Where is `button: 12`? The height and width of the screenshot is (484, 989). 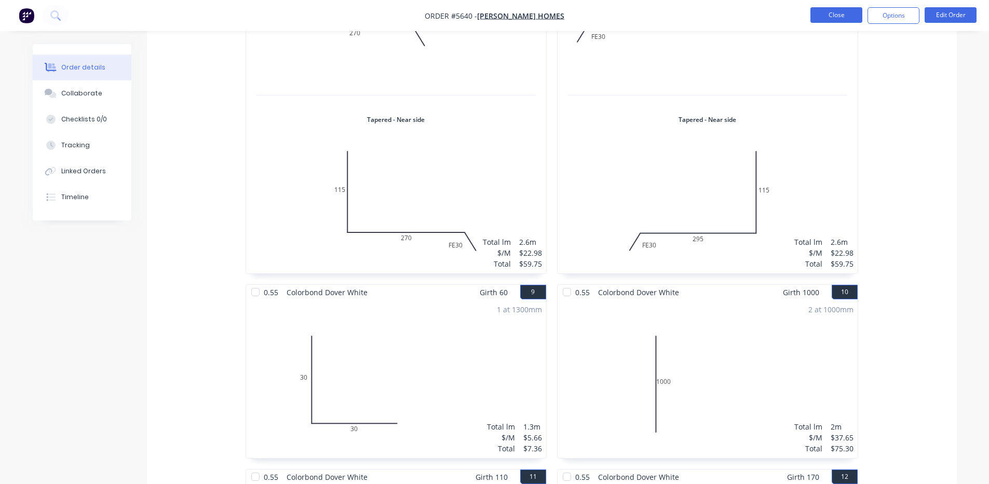 button: 12 is located at coordinates (845, 477).